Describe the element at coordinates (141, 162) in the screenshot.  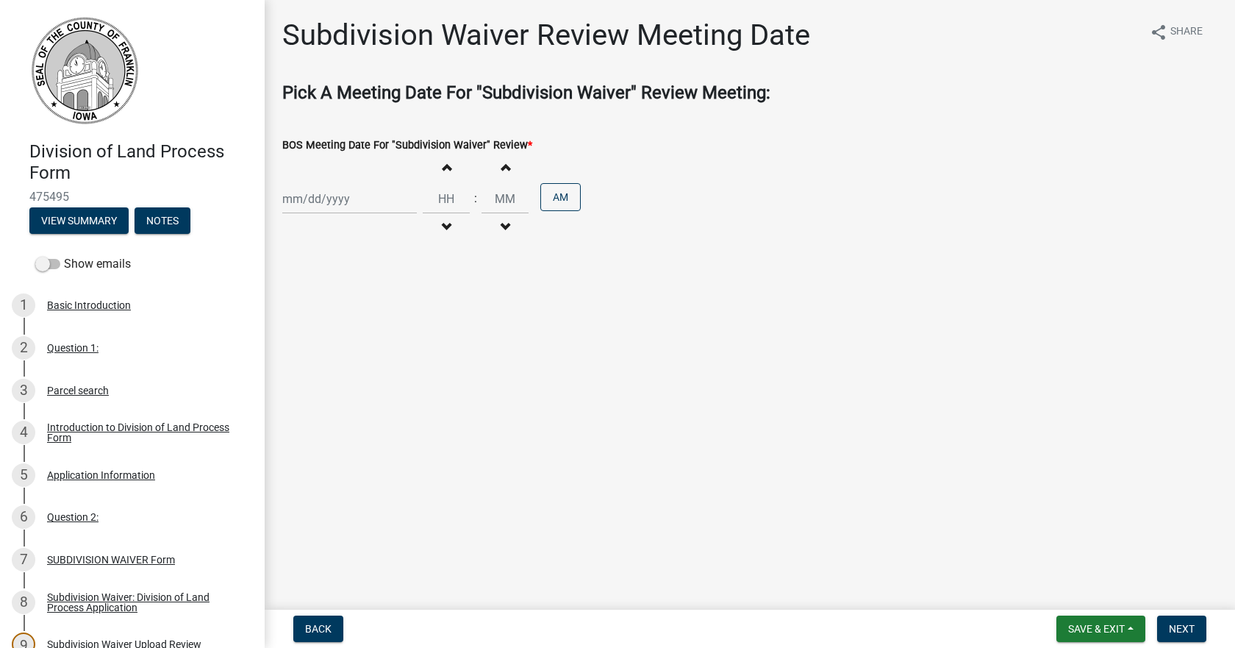
I see `h4: Division of Land Process Form` at that location.